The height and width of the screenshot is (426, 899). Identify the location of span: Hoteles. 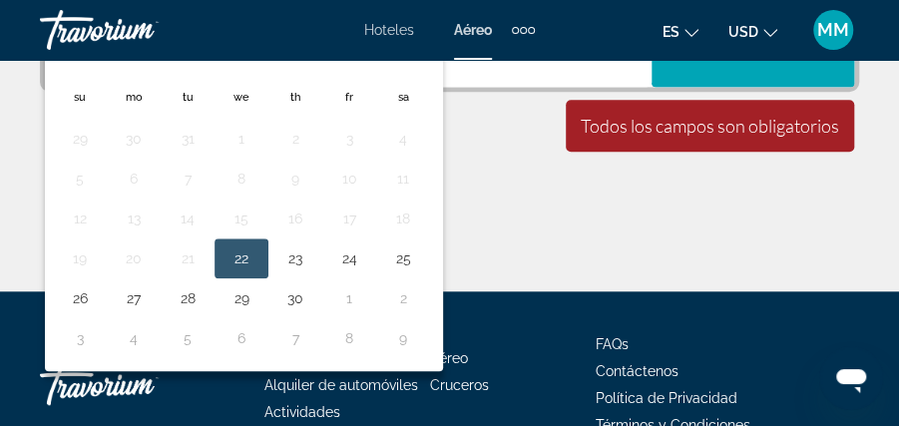
(389, 30).